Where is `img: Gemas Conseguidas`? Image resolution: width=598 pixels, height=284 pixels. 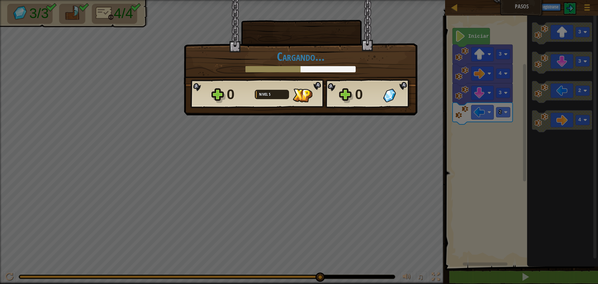 img: Gemas Conseguidas is located at coordinates (389, 95).